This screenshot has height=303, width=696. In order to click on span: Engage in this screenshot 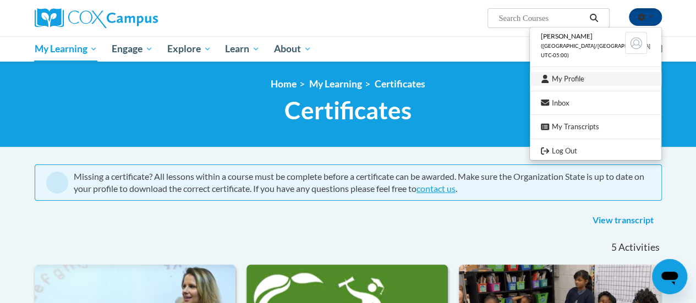, I will do `click(132, 49)`.